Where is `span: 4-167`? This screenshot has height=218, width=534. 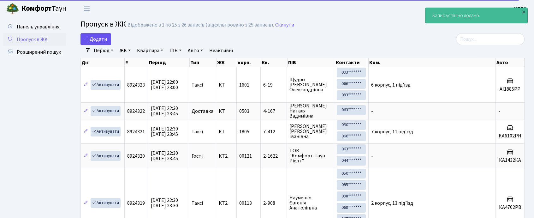 span: 4-167 is located at coordinates (274, 111).